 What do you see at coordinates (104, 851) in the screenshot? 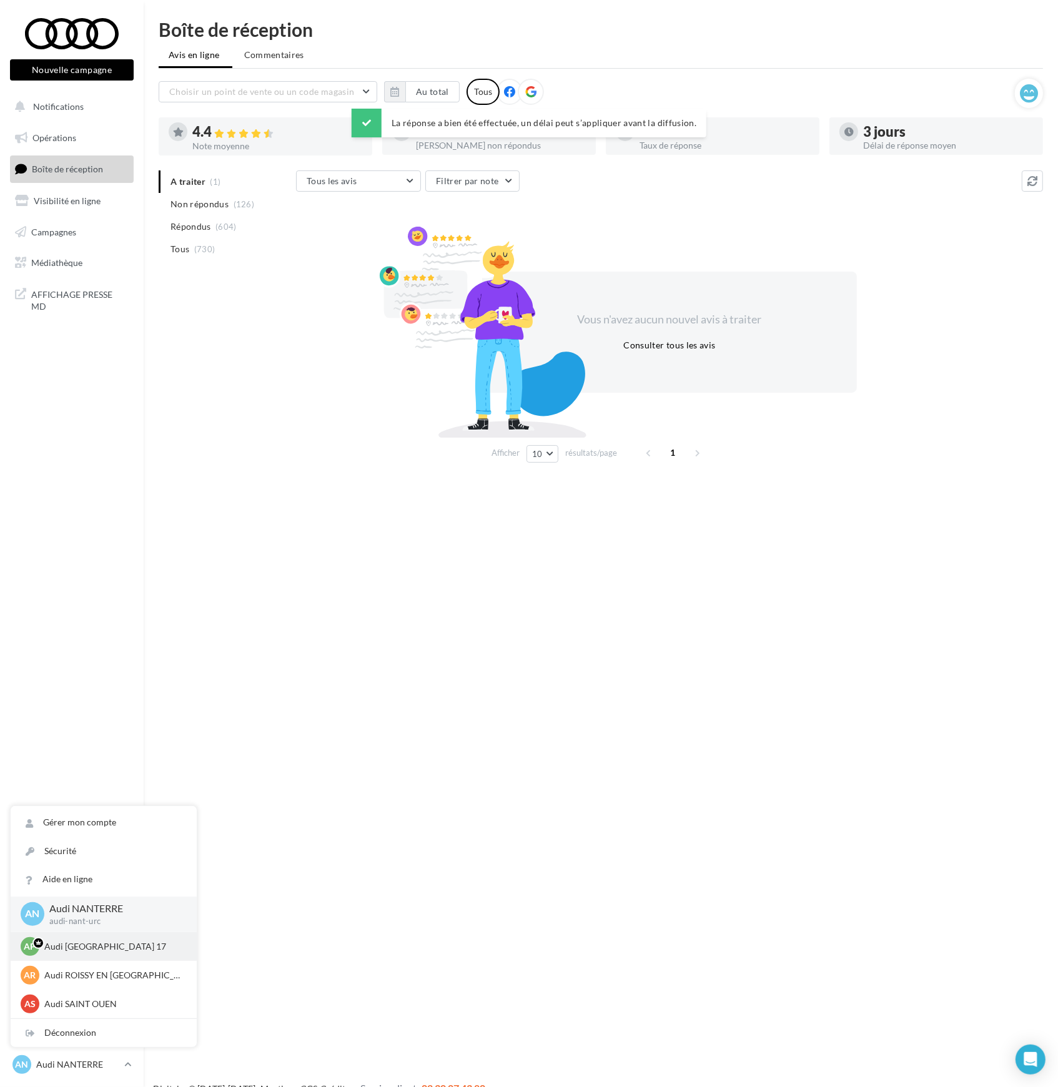
I see `a: Sécurité` at bounding box center [104, 851].